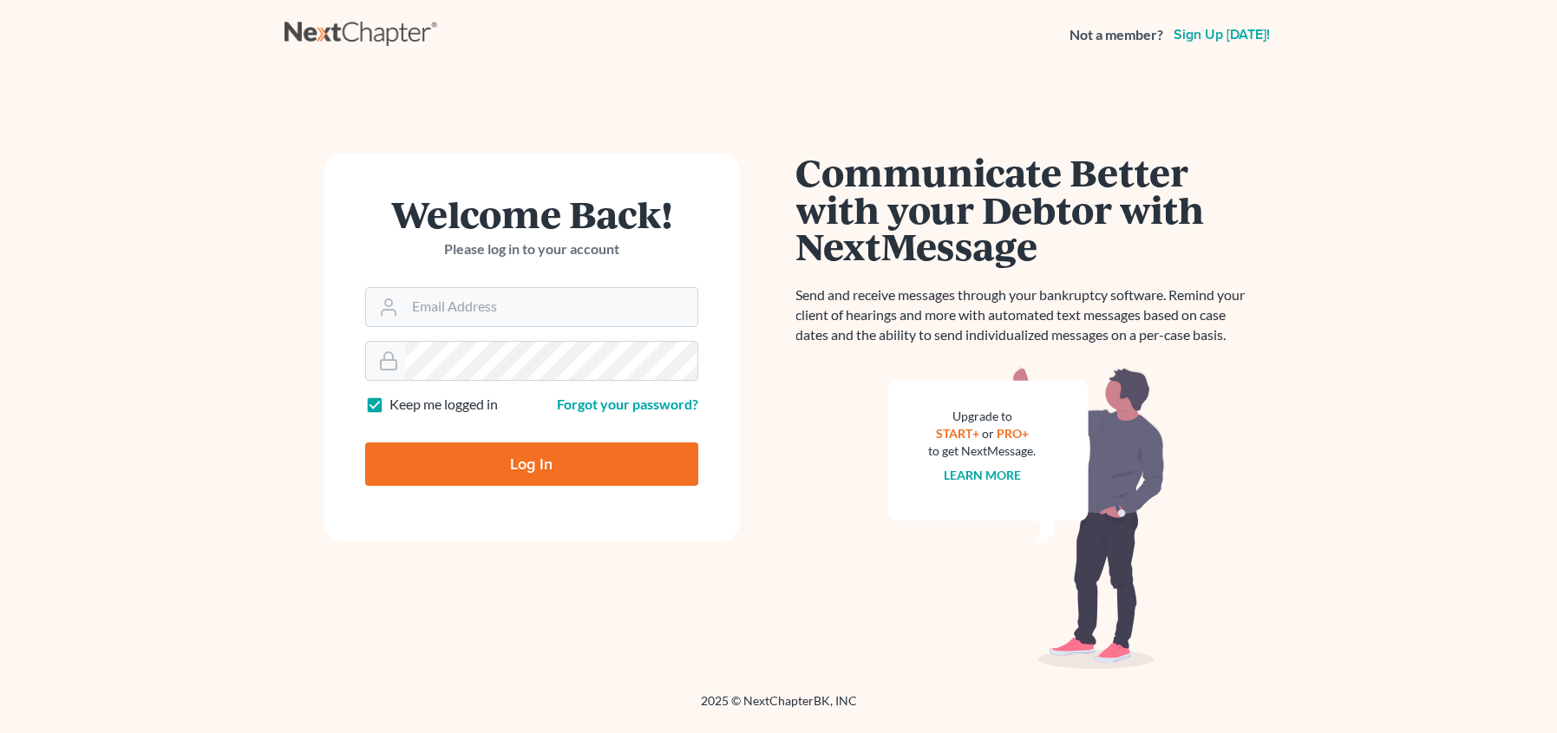 The image size is (1557, 733). What do you see at coordinates (532, 249) in the screenshot?
I see `p: Please log in to your account` at bounding box center [532, 249].